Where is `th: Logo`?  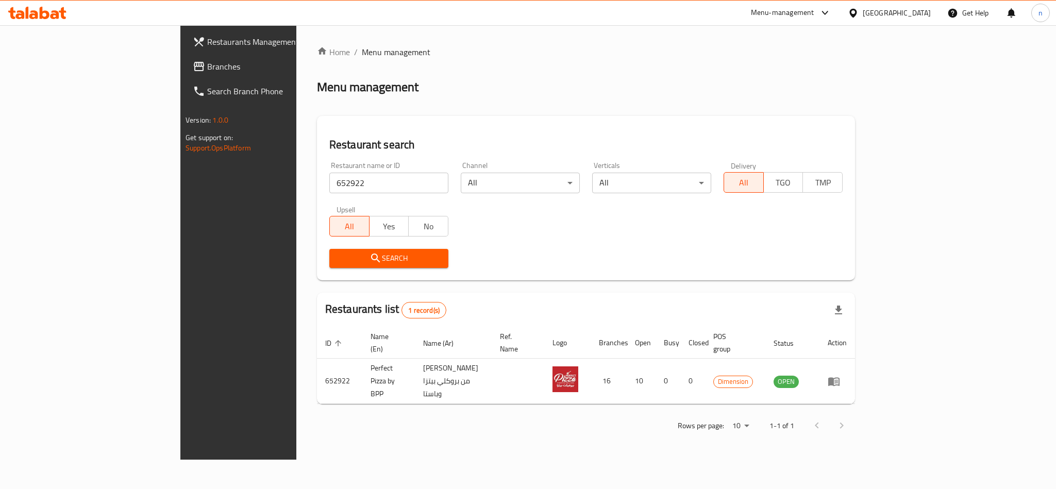
th: Logo is located at coordinates (567, 343).